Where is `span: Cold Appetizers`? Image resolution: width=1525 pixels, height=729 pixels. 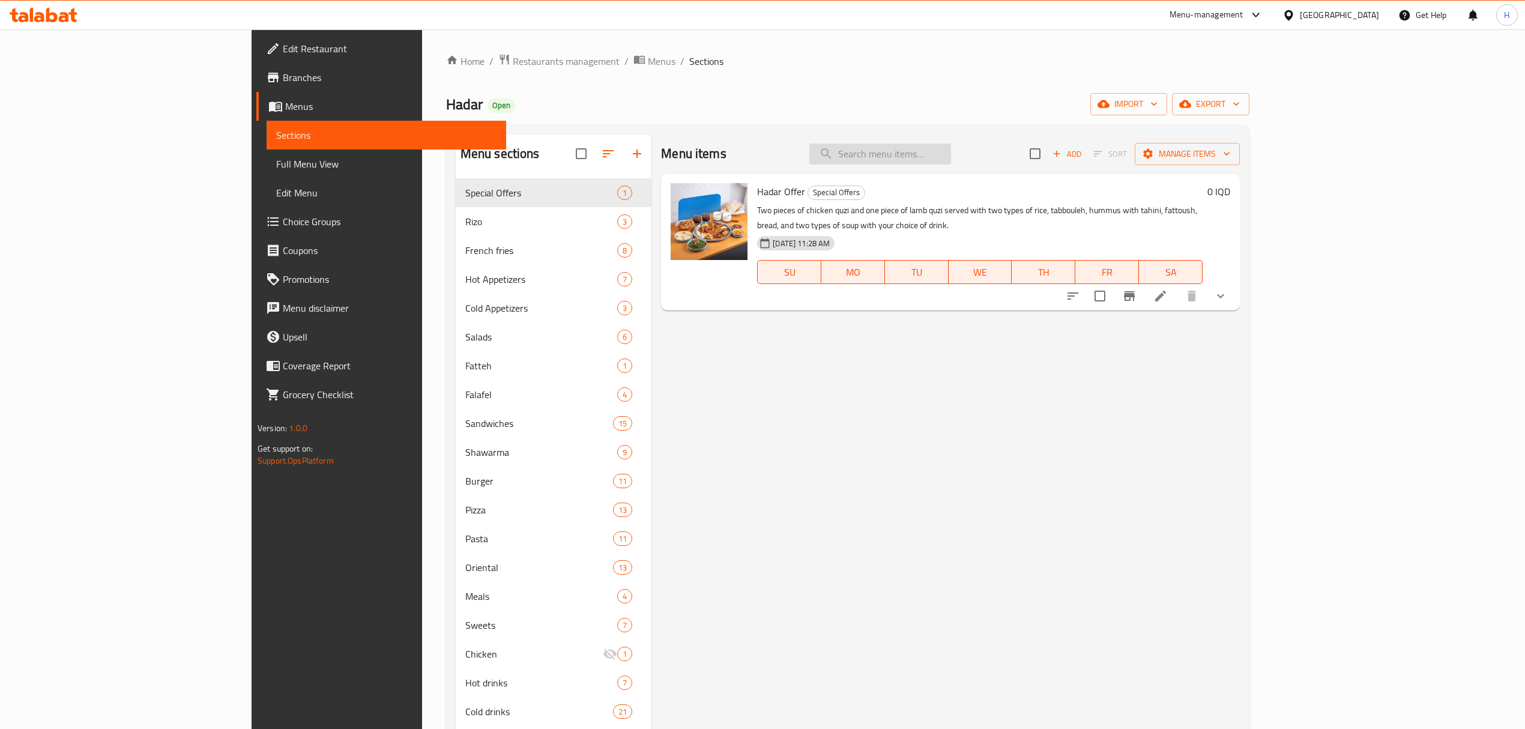 span: Cold Appetizers is located at coordinates (541, 308).